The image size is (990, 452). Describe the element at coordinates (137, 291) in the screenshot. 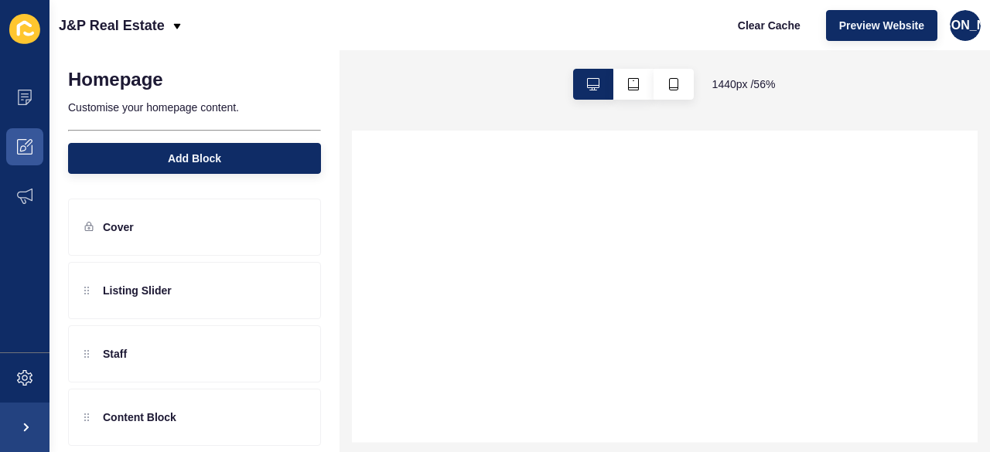

I see `p: Listing Slider` at that location.